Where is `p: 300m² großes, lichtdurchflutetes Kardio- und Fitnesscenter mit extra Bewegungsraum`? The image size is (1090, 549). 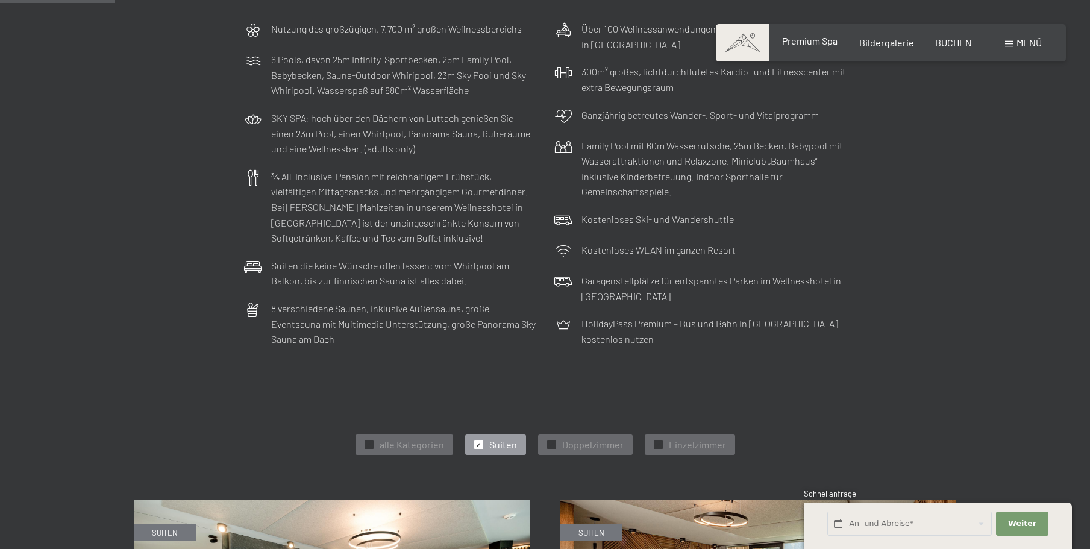 p: 300m² großes, lichtdurchflutetes Kardio- und Fitnesscenter mit extra Bewegungsraum is located at coordinates (714, 79).